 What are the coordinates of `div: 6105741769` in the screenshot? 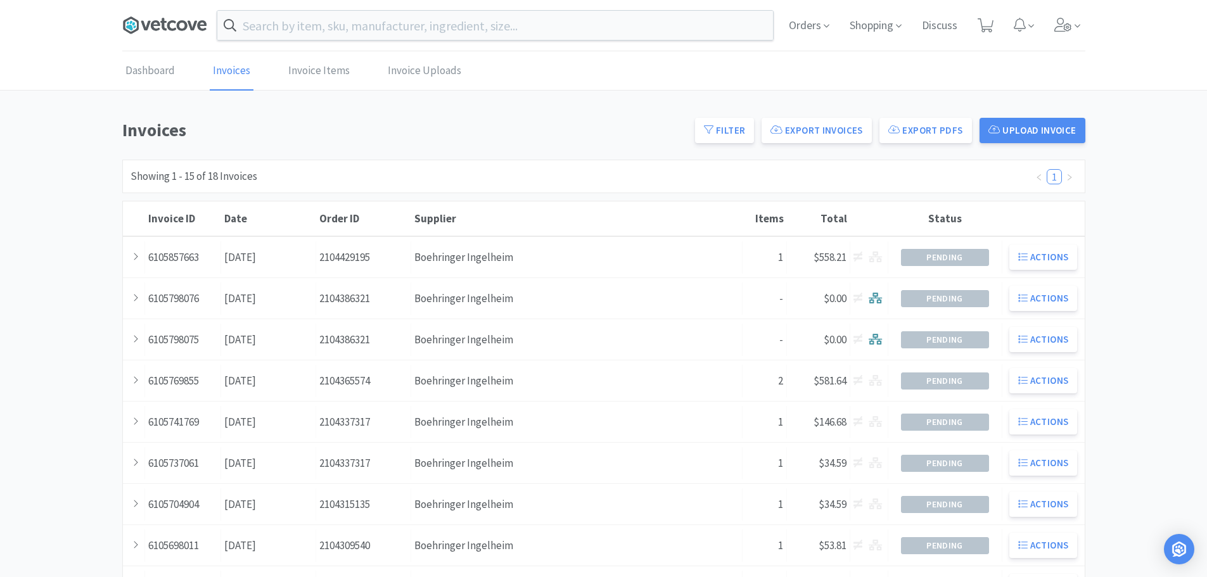 It's located at (183, 422).